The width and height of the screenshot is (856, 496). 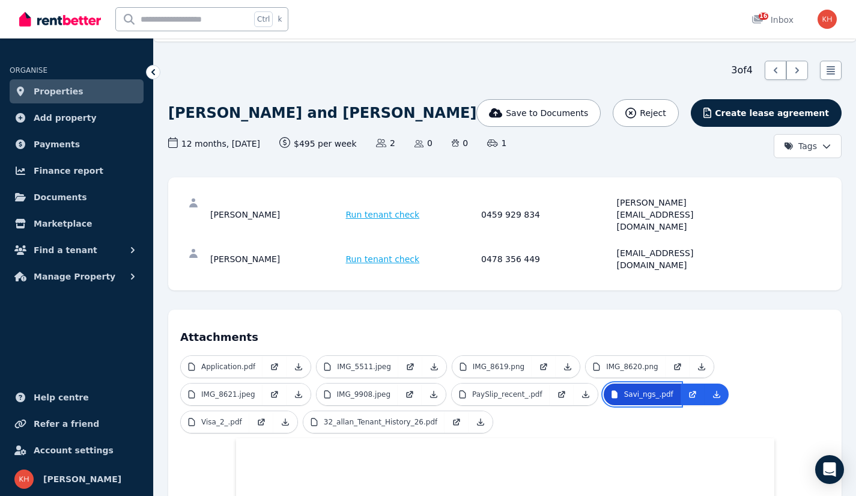 I want to click on span: Manage Property, so click(x=75, y=276).